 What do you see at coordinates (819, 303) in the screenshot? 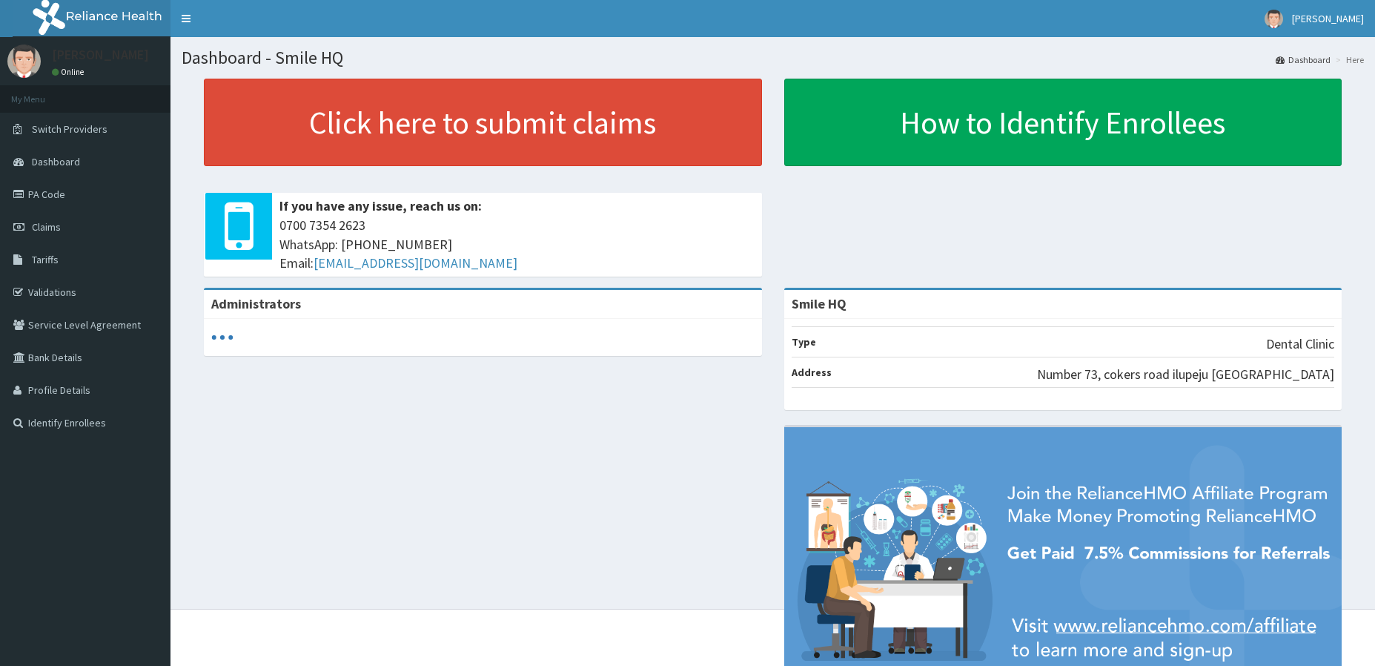
I see `strong: Smile HQ` at bounding box center [819, 303].